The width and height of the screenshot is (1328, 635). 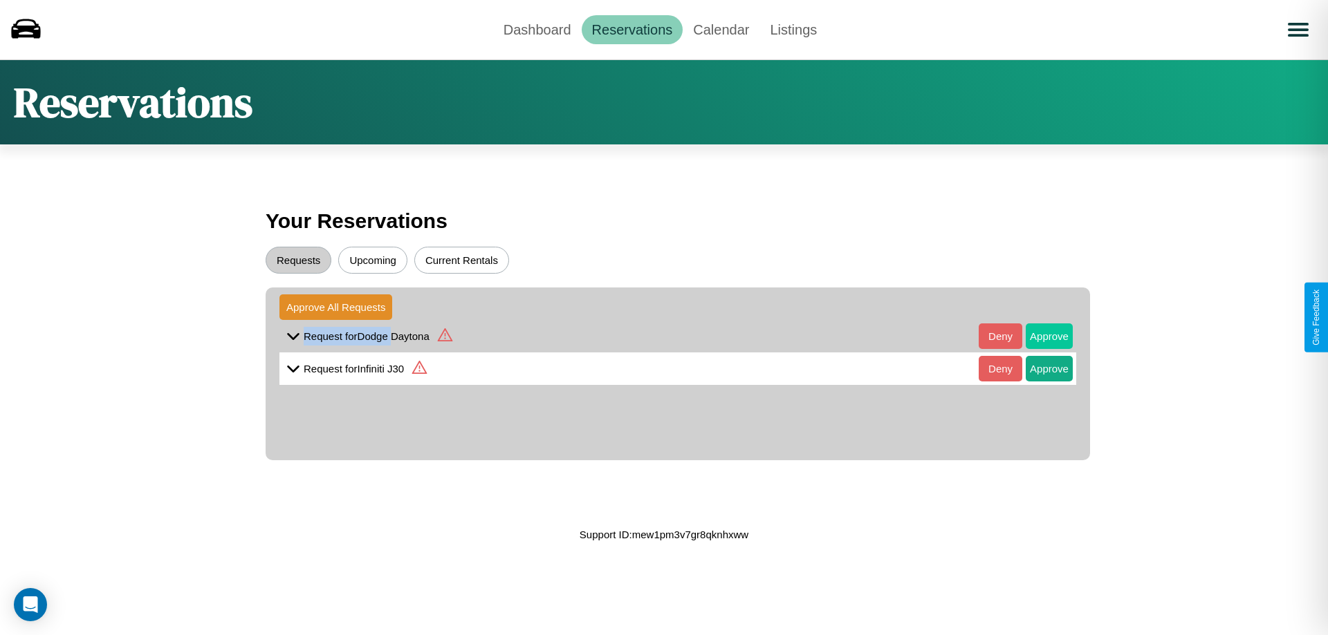 I want to click on p: Support ID: mew1pm3v7gr8qknhxww, so click(x=664, y=534).